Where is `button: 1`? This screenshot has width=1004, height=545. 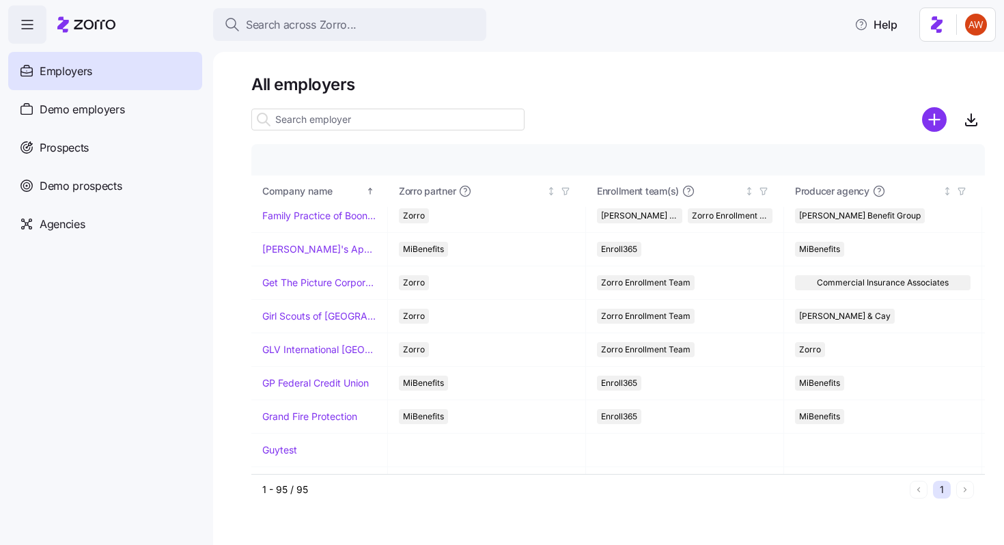 button: 1 is located at coordinates (942, 490).